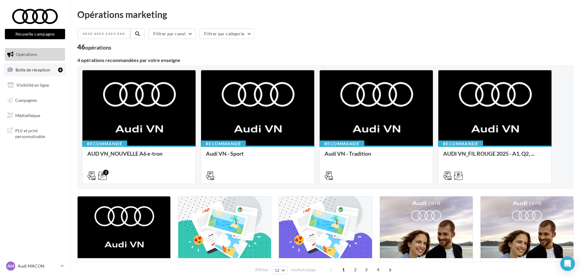 Image resolution: width=581 pixels, height=277 pixels. I want to click on span: 1, so click(344, 270).